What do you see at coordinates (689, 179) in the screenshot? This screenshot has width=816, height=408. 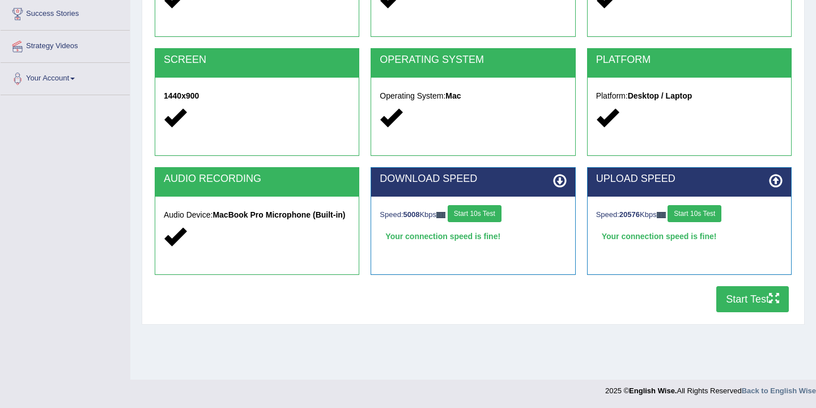 I see `h2: UPLOAD SPEED` at bounding box center [689, 179].